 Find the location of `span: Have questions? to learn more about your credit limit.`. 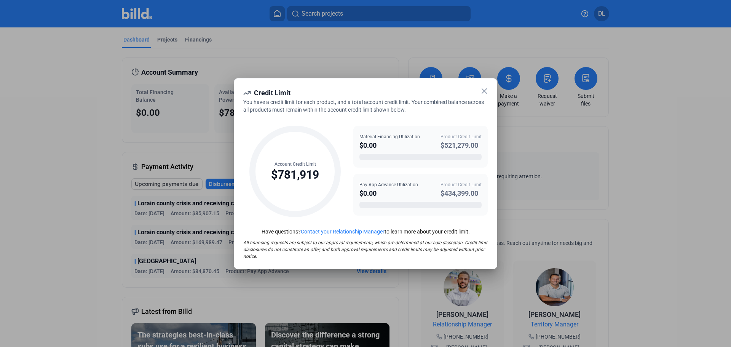

span: Have questions? to learn more about your credit limit. is located at coordinates (365, 231).